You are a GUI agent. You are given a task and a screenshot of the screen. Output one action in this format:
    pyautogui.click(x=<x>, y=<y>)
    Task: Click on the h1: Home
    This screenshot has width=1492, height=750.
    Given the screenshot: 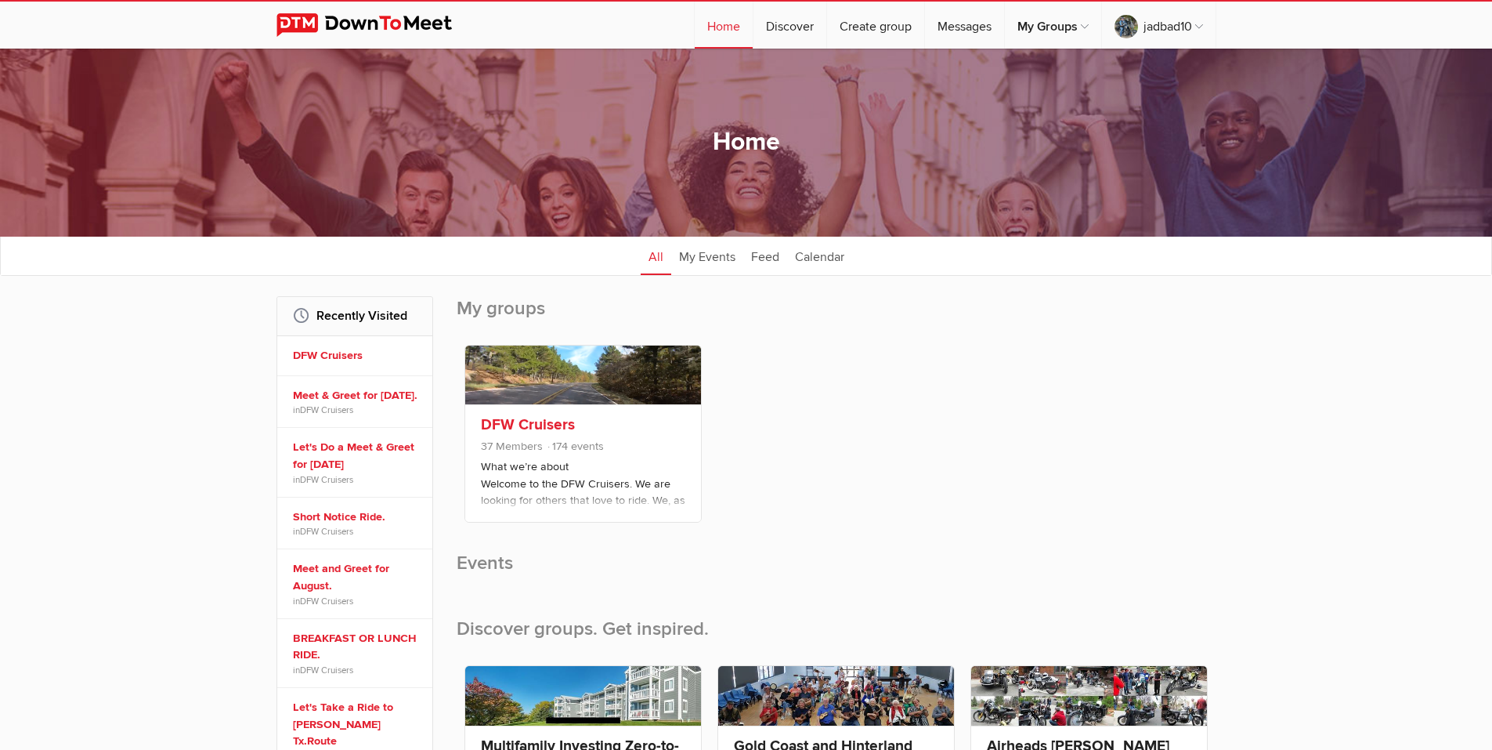 What is the action you would take?
    pyautogui.click(x=747, y=143)
    